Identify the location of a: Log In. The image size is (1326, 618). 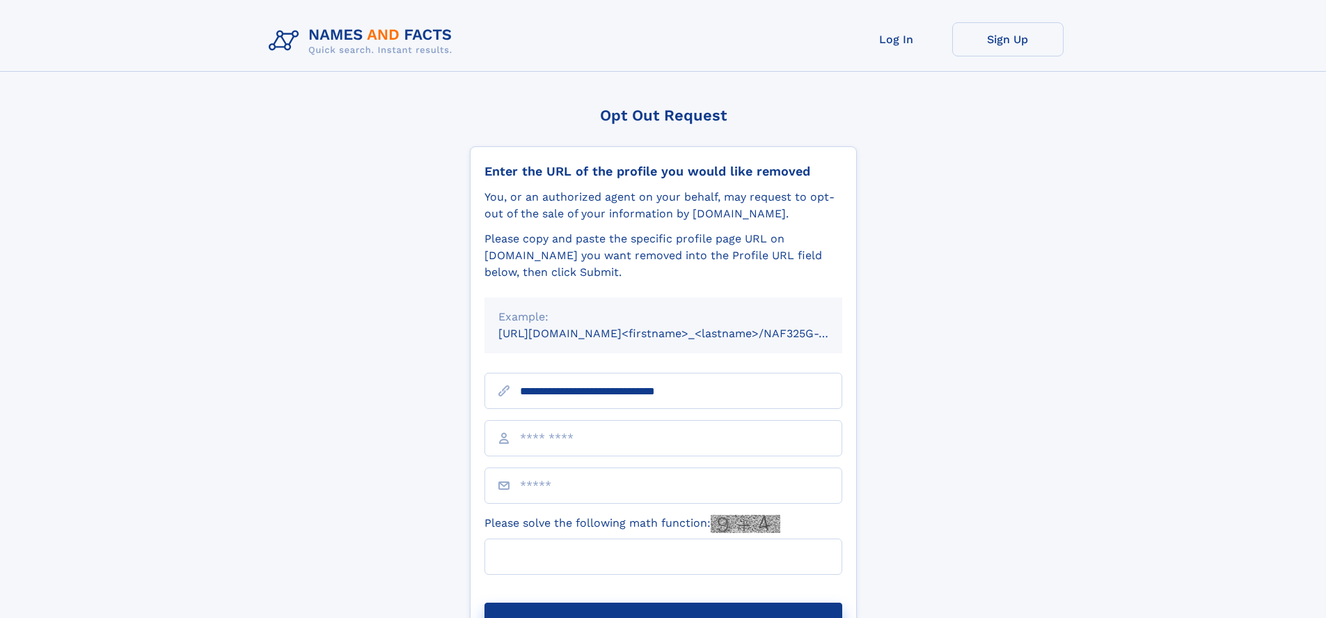
(897, 39).